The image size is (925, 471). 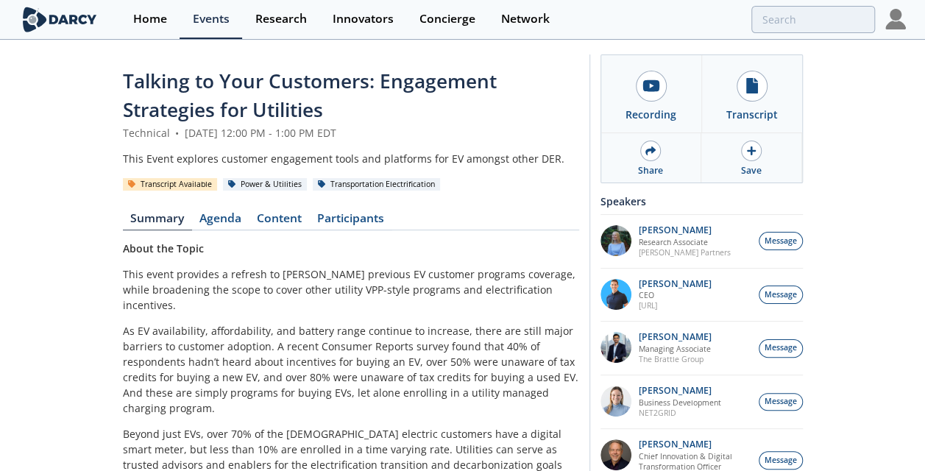 What do you see at coordinates (752, 114) in the screenshot?
I see `div: Transcript` at bounding box center [752, 114].